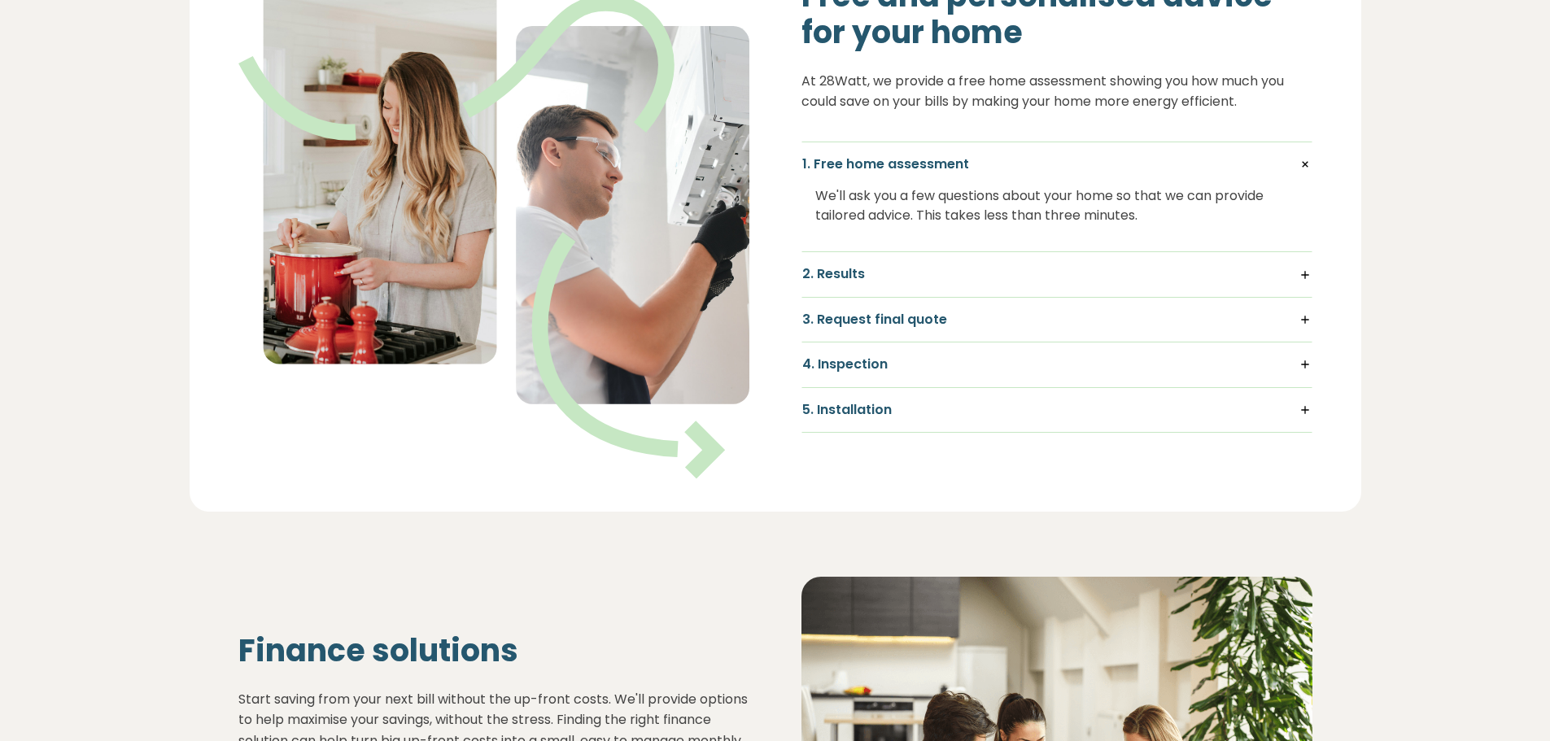 The image size is (1550, 741). What do you see at coordinates (1057, 91) in the screenshot?
I see `p: At 28Watt, we provide a free home assessment showing you how much you could save on your bills by...` at bounding box center [1057, 91].